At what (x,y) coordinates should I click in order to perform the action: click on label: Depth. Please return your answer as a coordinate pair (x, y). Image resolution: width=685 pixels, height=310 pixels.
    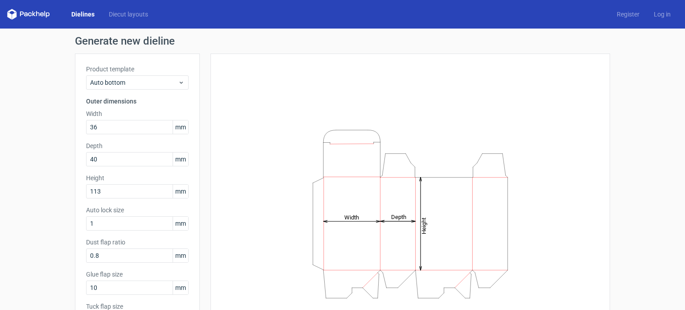
    Looking at the image, I should click on (137, 146).